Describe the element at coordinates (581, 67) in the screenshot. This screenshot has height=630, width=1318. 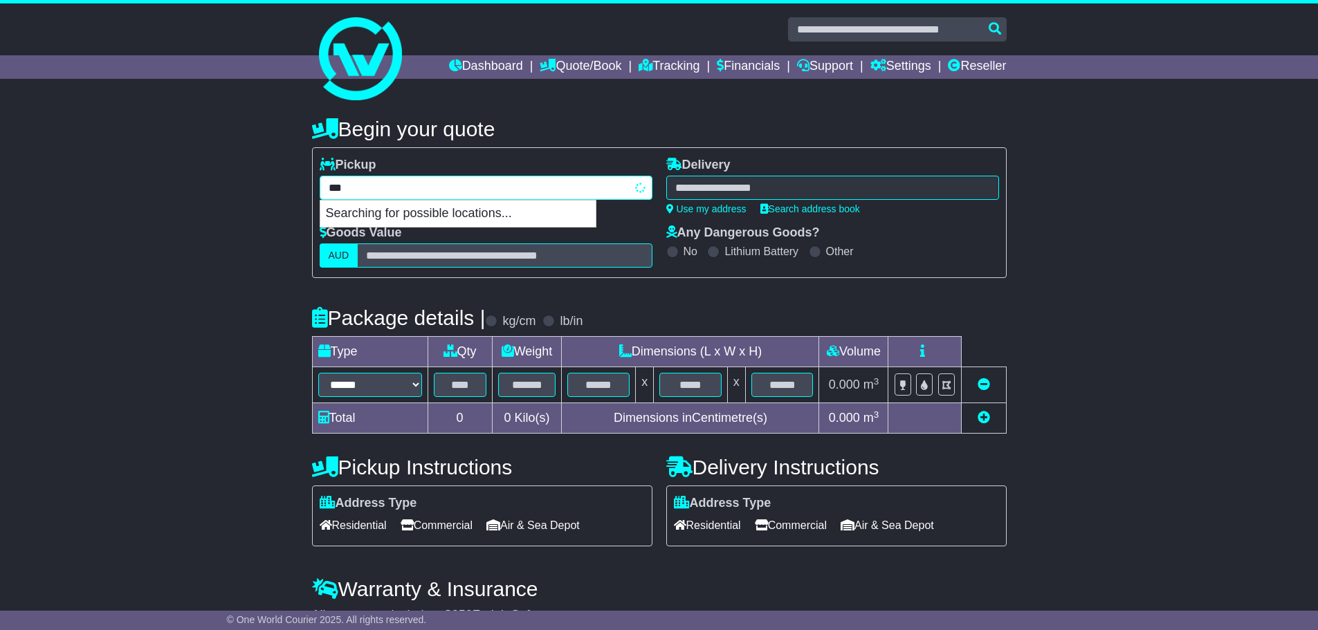
I see `a: Quote/Book` at that location.